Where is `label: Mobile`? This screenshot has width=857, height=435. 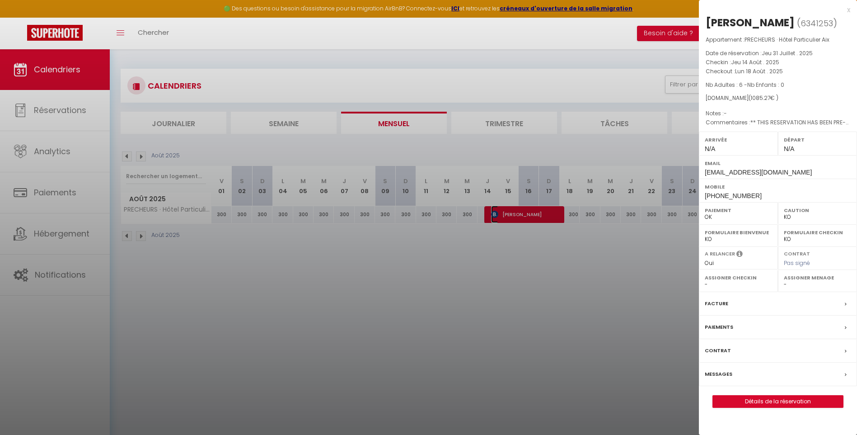 label: Mobile is located at coordinates (778, 187).